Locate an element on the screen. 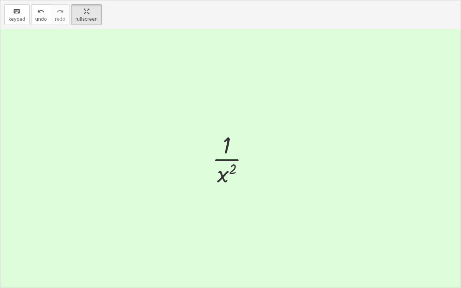 This screenshot has height=288, width=461. span: undo is located at coordinates (41, 19).